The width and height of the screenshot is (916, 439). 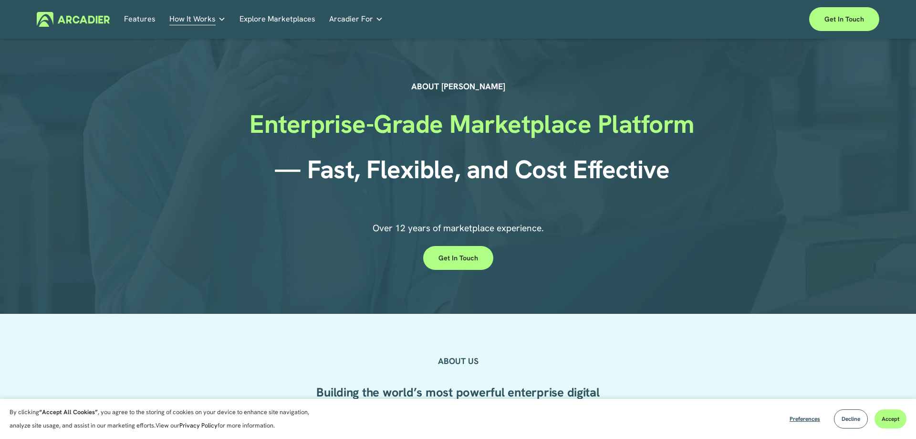 I want to click on button: Decline, so click(x=851, y=419).